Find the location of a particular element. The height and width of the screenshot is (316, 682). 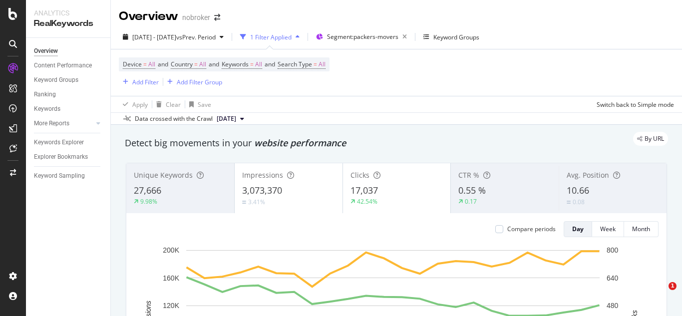

text: 480 is located at coordinates (613, 306).